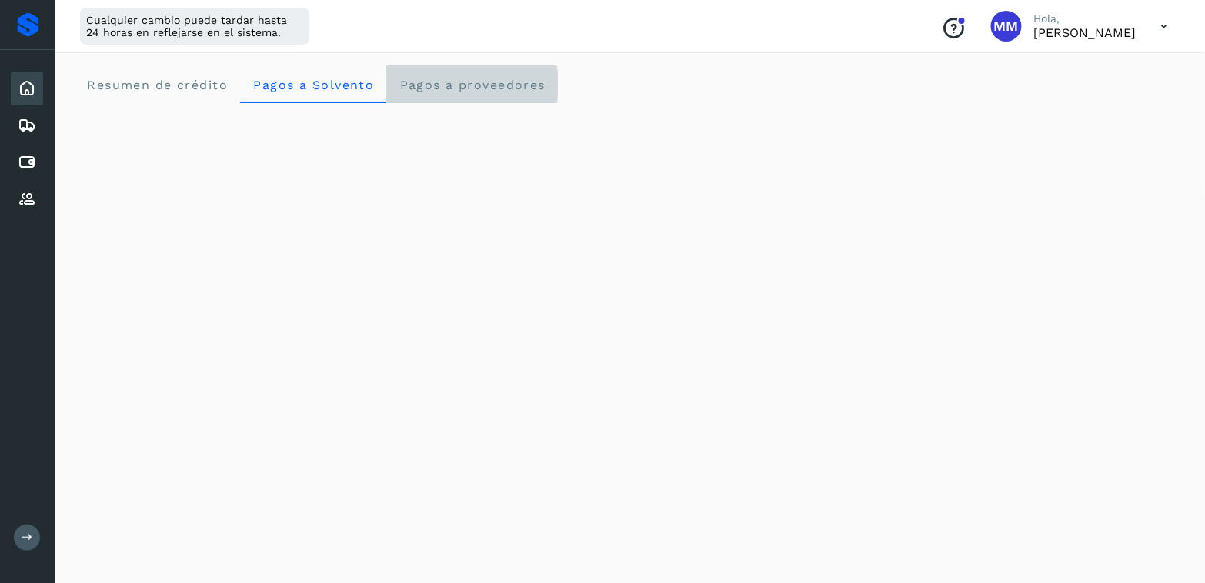 The width and height of the screenshot is (1205, 583). Describe the element at coordinates (157, 85) in the screenshot. I see `span: Resumen de crédito` at that location.